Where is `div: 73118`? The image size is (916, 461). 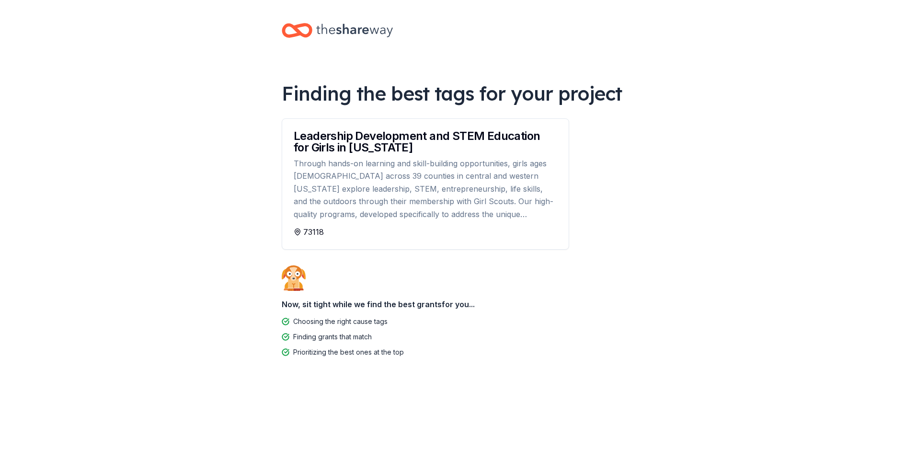 div: 73118 is located at coordinates (425, 232).